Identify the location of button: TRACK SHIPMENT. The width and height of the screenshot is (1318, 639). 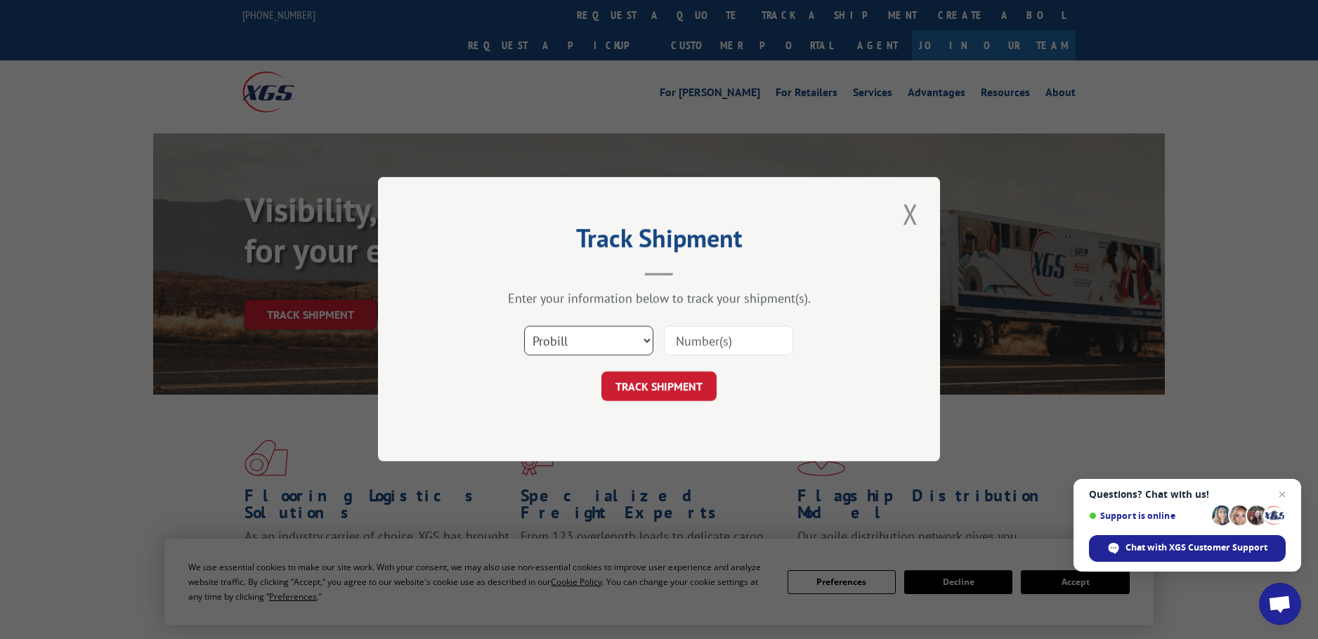
(659, 387).